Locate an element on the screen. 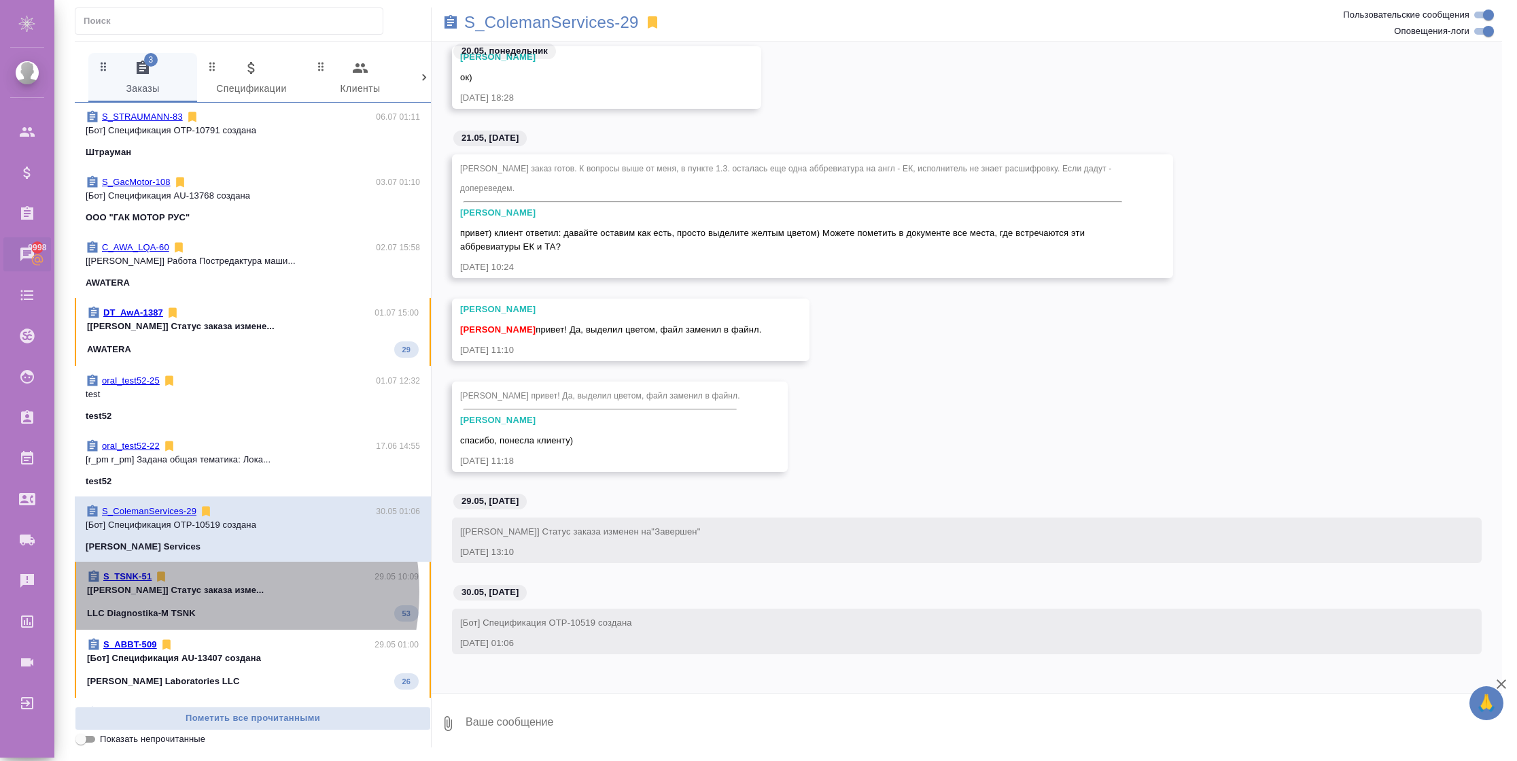 Image resolution: width=1517 pixels, height=761 pixels. a: 9998 is located at coordinates (27, 254).